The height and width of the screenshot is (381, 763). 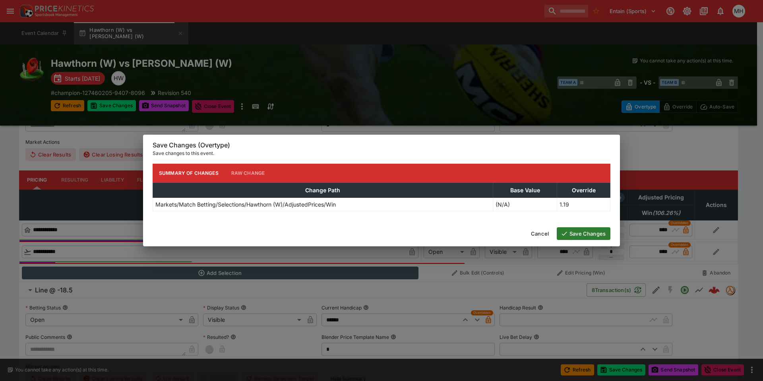 I want to click on td: 1.19, so click(x=584, y=204).